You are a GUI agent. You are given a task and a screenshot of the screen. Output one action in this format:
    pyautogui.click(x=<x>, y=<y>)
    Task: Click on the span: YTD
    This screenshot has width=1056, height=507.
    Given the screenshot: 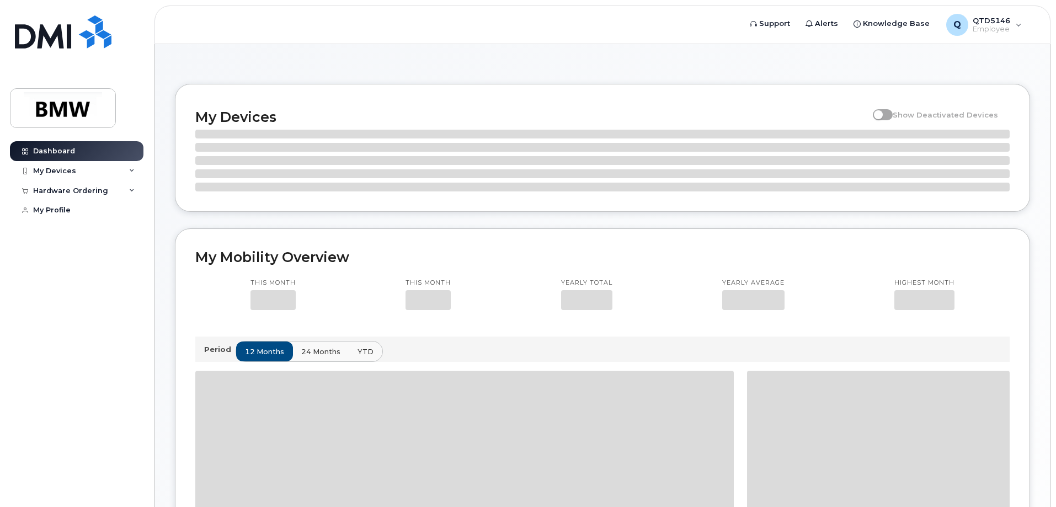 What is the action you would take?
    pyautogui.click(x=365, y=351)
    